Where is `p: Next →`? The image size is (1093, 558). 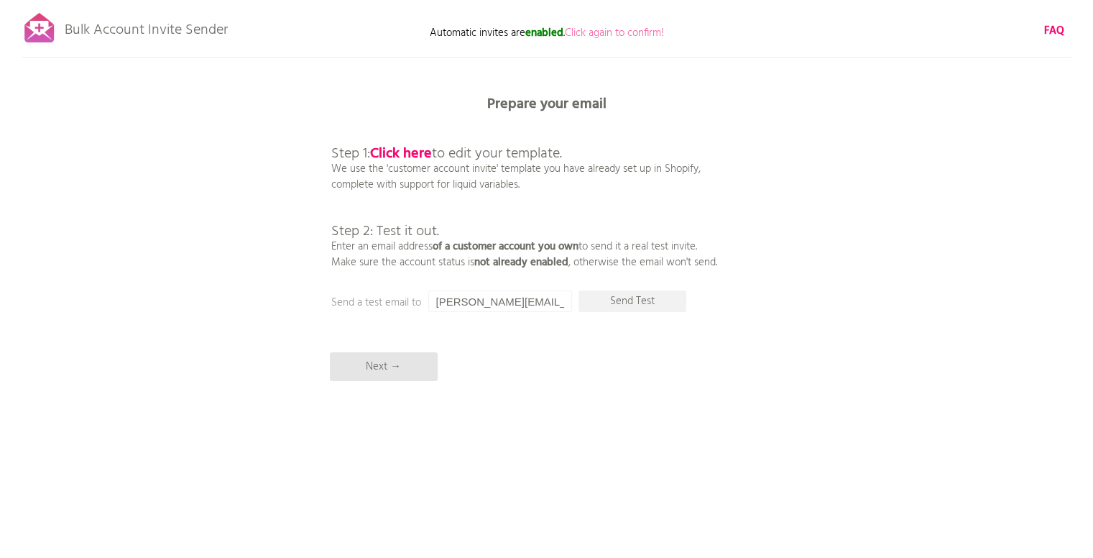
p: Next → is located at coordinates (384, 366).